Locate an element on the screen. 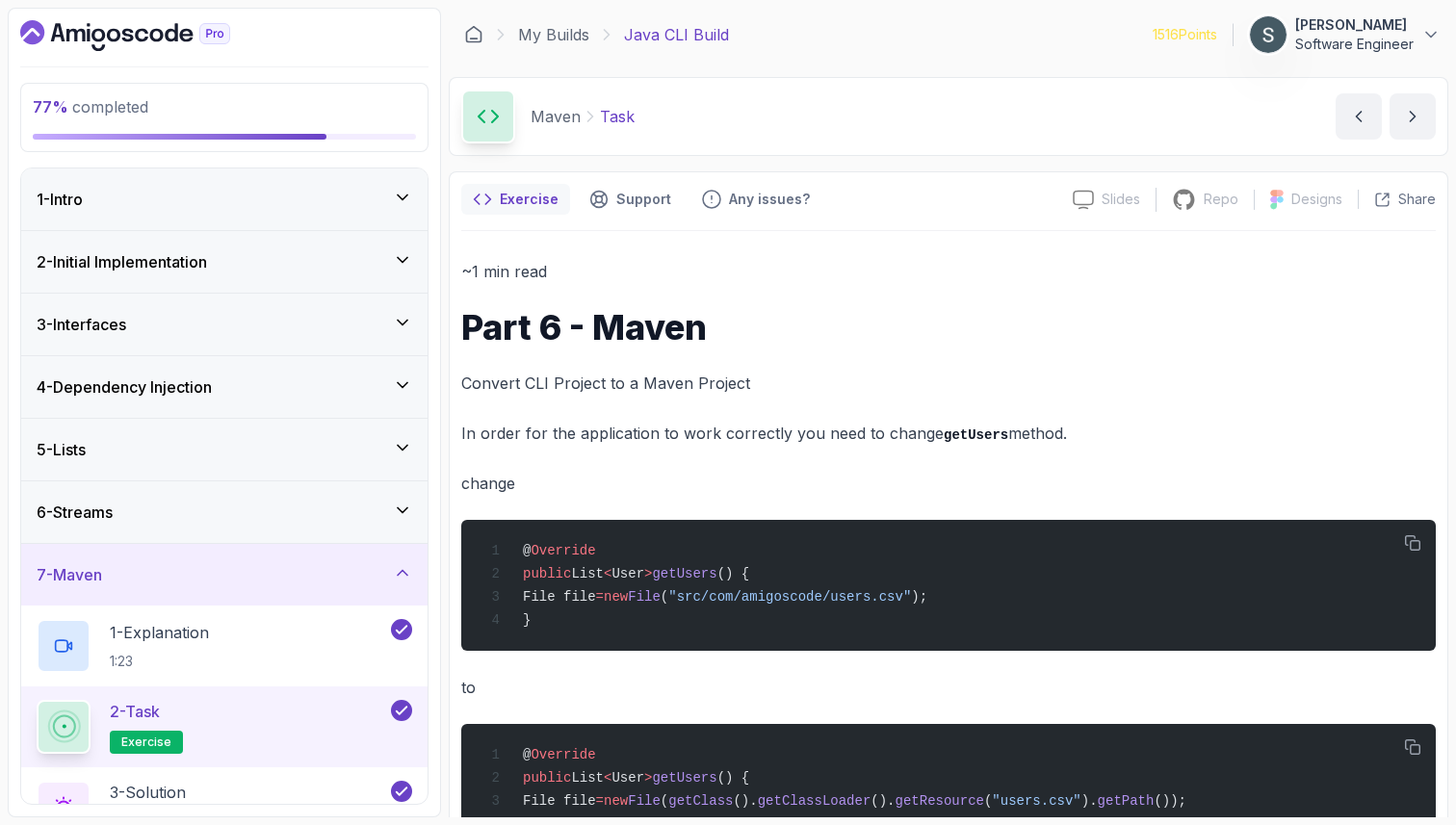 This screenshot has height=825, width=1456. p: Java CLI Build is located at coordinates (676, 35).